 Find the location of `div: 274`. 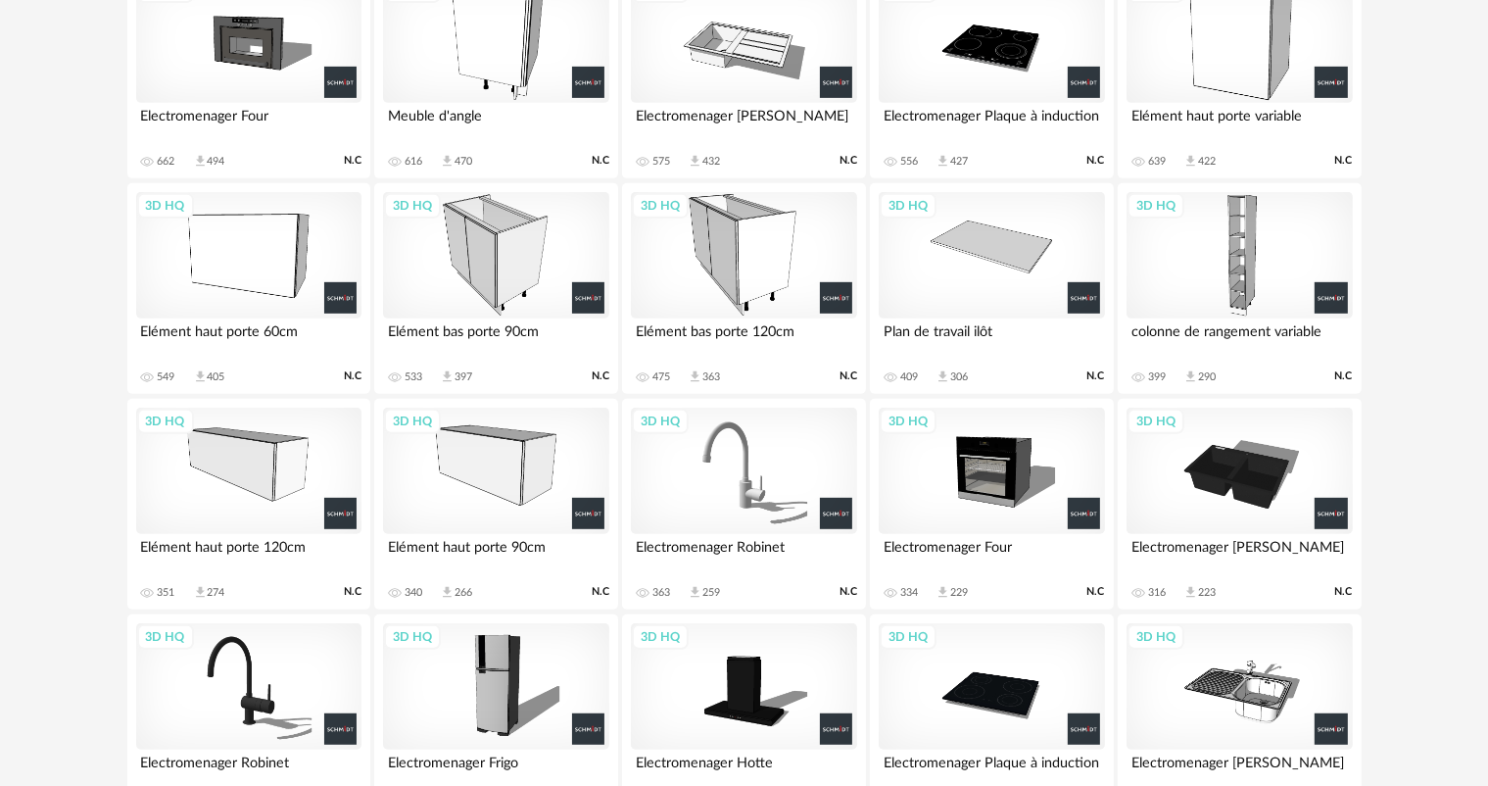

div: 274 is located at coordinates (216, 593).